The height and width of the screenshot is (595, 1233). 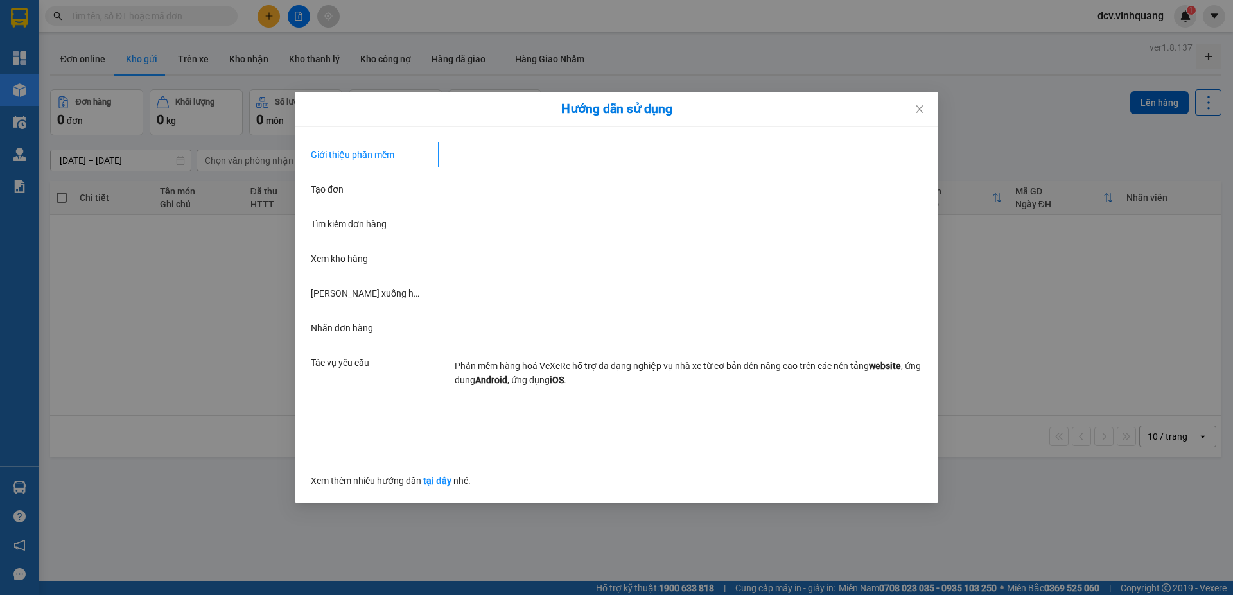 I want to click on strong: website, so click(x=885, y=366).